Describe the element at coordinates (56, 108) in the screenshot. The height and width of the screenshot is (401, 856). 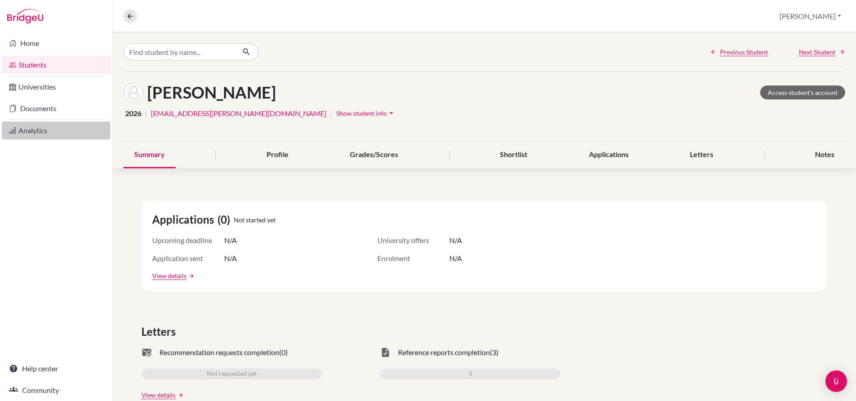
I see `a: Documents` at that location.